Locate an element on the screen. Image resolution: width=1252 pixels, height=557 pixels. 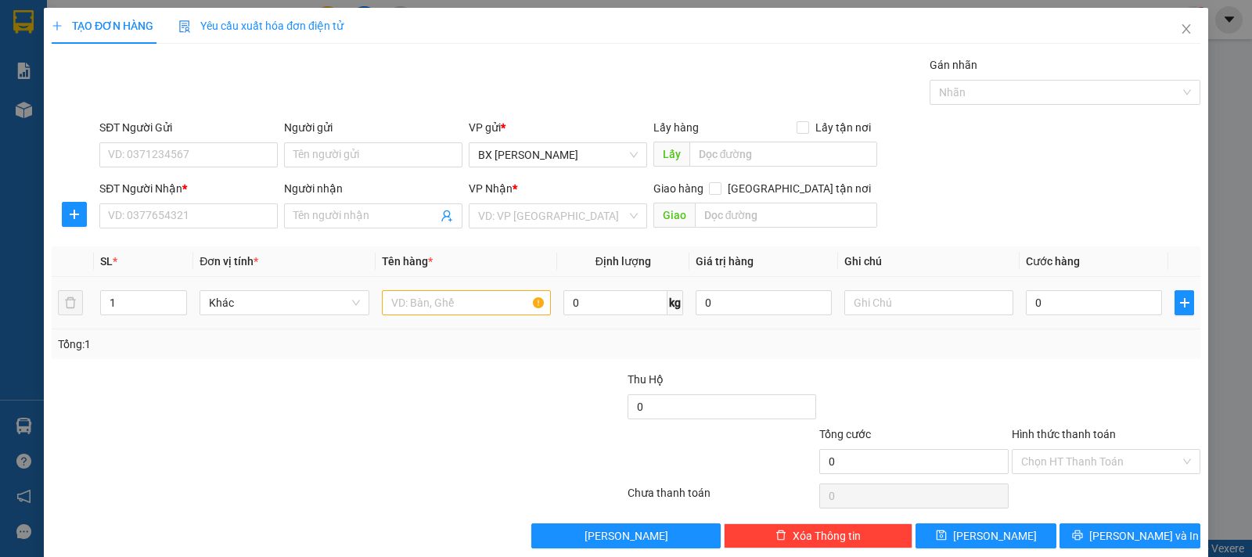
span: TẠO ĐƠN HÀNG is located at coordinates (102, 26).